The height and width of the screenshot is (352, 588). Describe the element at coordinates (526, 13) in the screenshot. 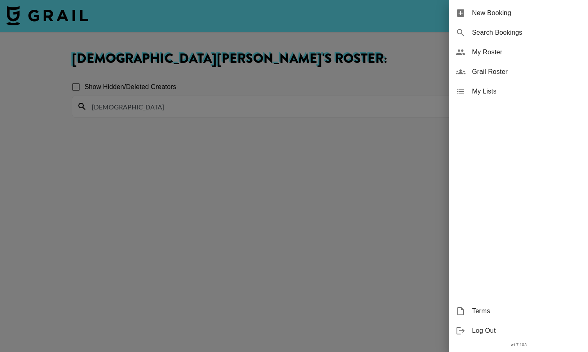

I see `span: New Booking` at that location.